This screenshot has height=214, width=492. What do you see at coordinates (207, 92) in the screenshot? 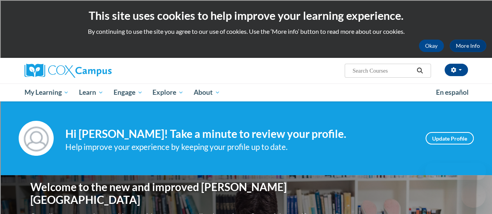
I see `a: About` at bounding box center [207, 92].